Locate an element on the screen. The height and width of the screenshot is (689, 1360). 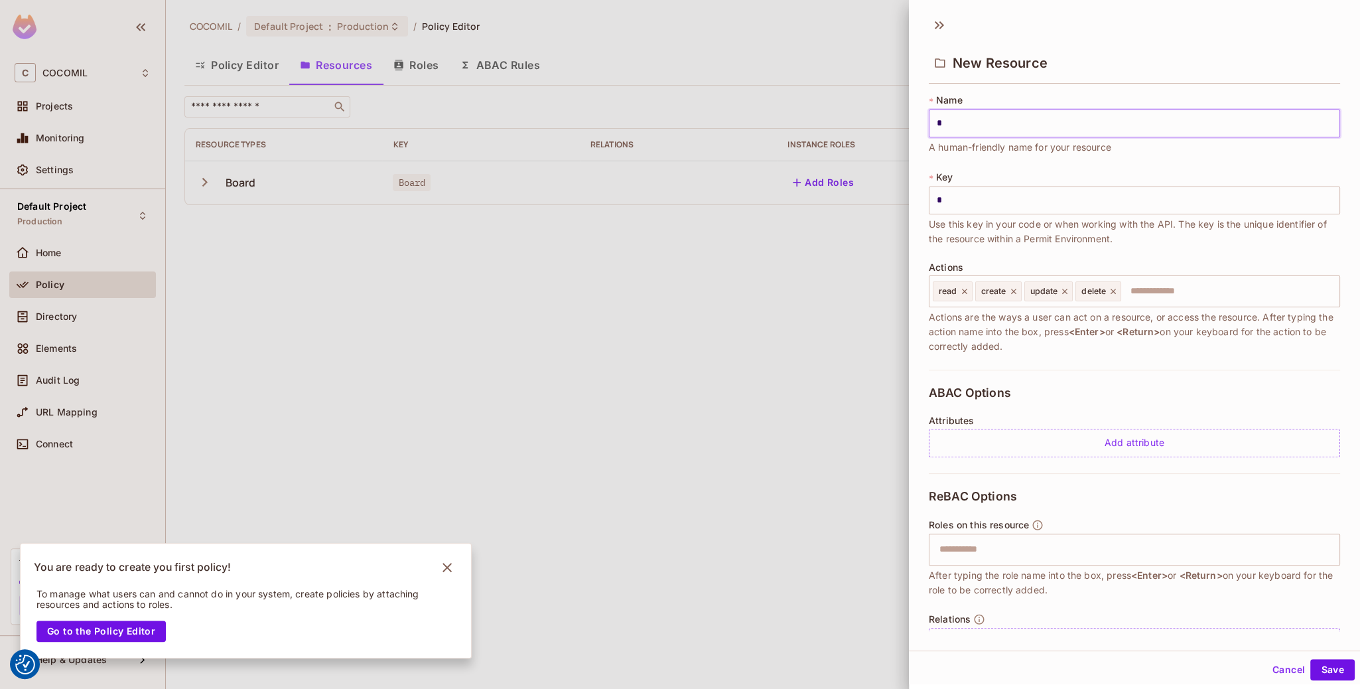
button: Consent Preferences is located at coordinates (25, 664).